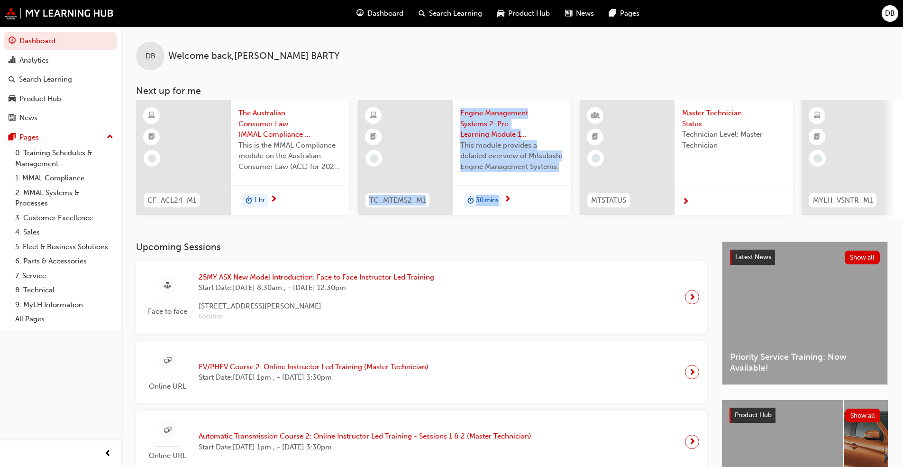 The width and height of the screenshot is (903, 467). What do you see at coordinates (316, 277) in the screenshot?
I see `span: 25MY ASX New Model Introduction: Face to Face Instructor Led Training` at bounding box center [316, 277].